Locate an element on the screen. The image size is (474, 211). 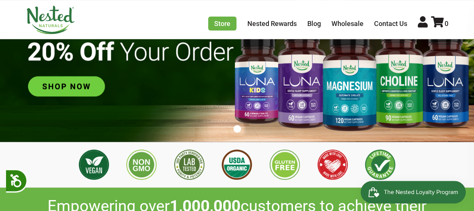
a: Wholesale is located at coordinates (347, 23).